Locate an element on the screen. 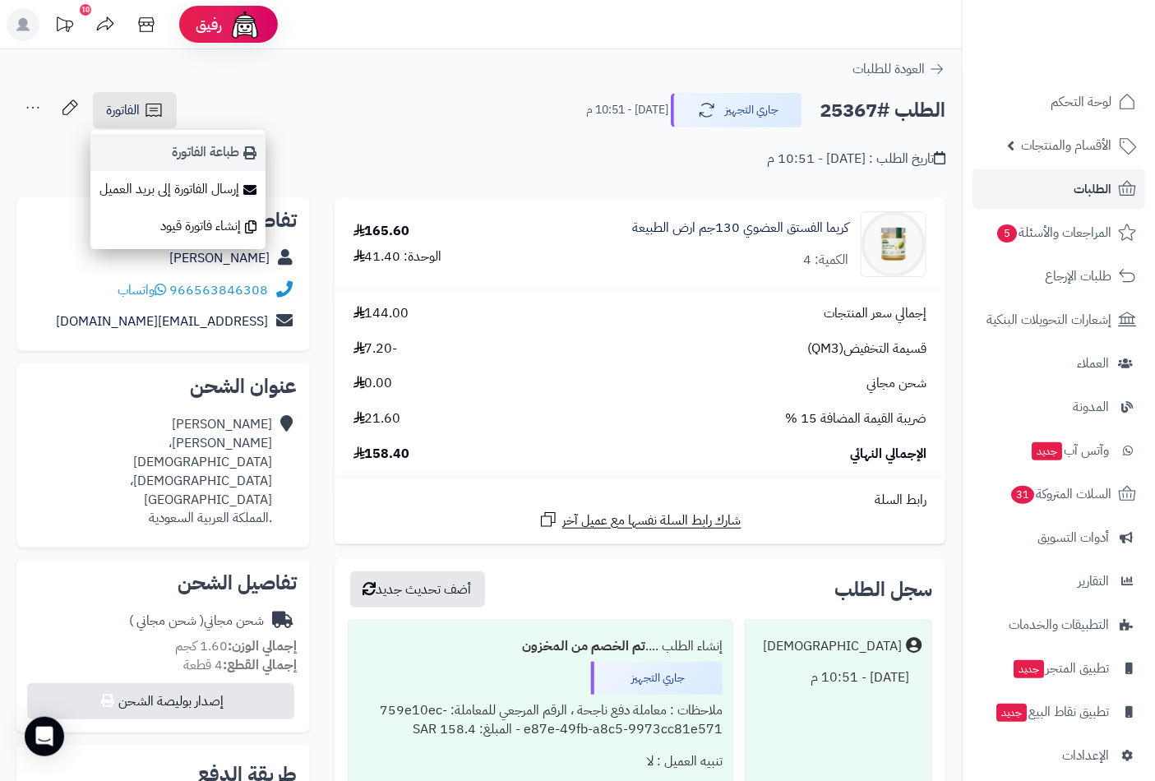  span: تطبيق المتجر is located at coordinates (1061, 668).